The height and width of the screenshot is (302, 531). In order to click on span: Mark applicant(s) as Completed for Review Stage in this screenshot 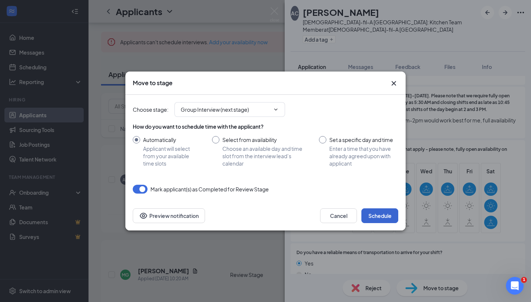, I will do `click(210, 189)`.